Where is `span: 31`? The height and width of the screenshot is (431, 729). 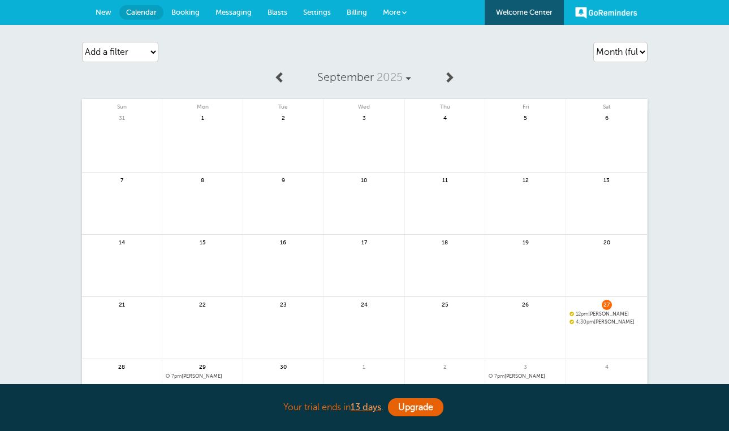
span: 31 is located at coordinates (122, 117).